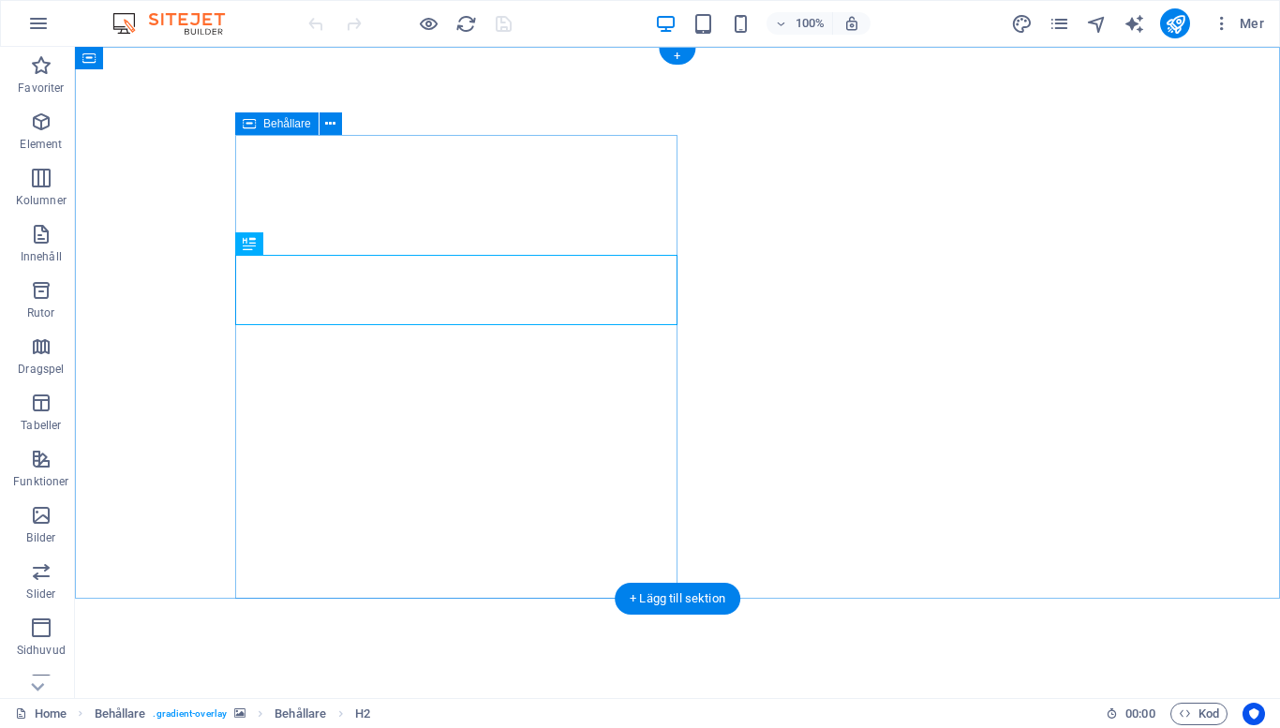 The width and height of the screenshot is (1280, 728). What do you see at coordinates (1238, 23) in the screenshot?
I see `button: Mer` at bounding box center [1238, 23].